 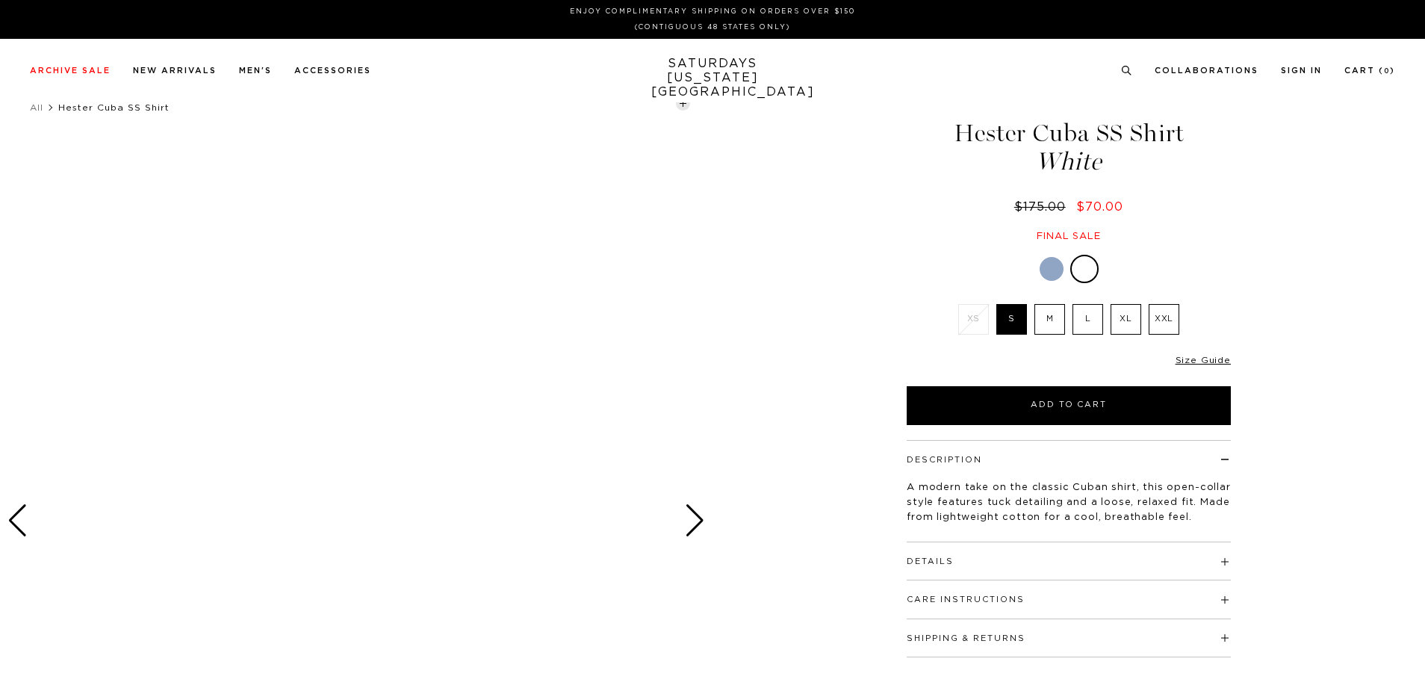 I want to click on label: XL, so click(x=1125, y=319).